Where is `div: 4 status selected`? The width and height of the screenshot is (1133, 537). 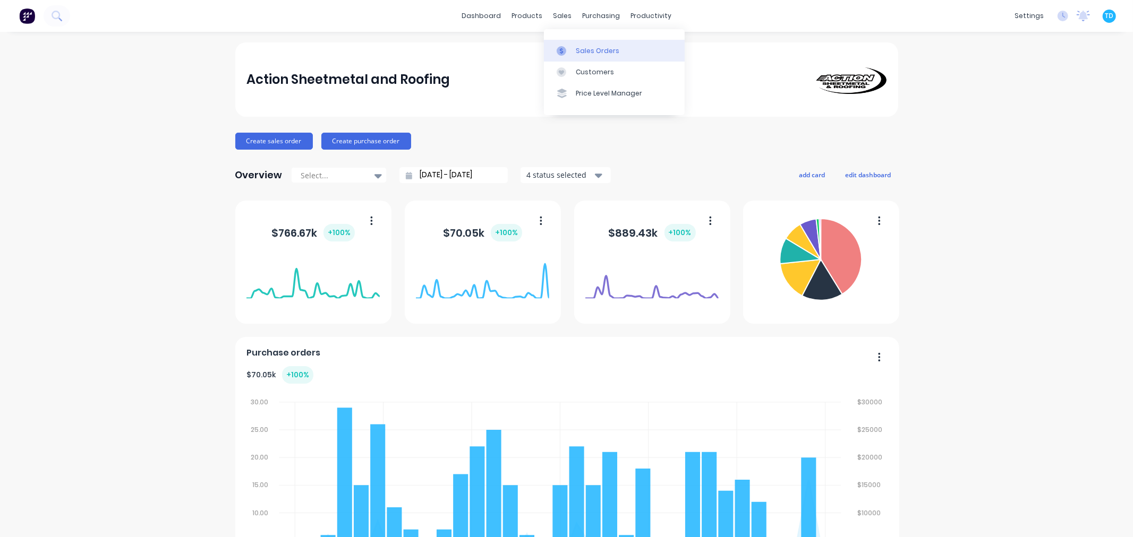 div: 4 status selected is located at coordinates (560, 175).